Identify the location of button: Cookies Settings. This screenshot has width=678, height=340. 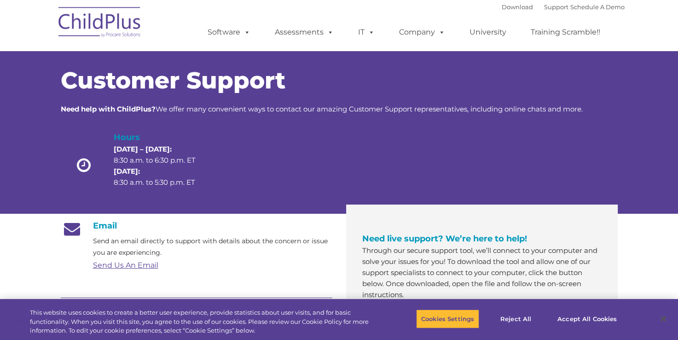
(447, 318).